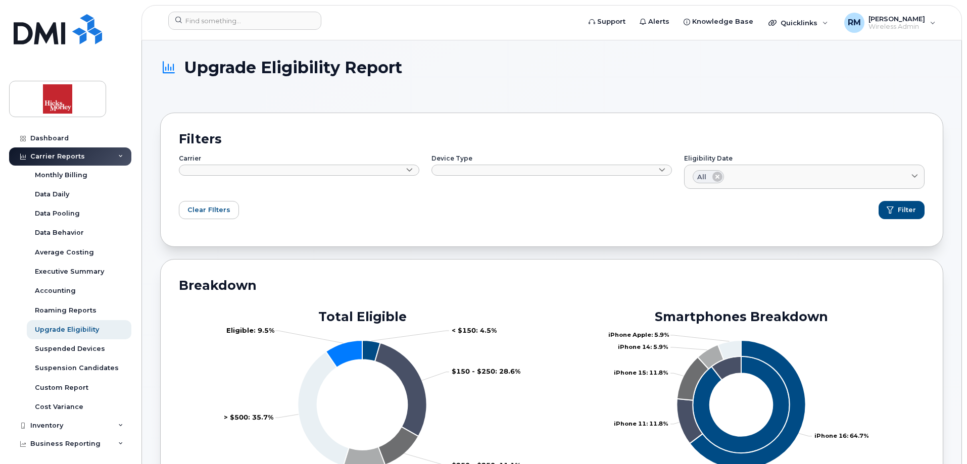 The width and height of the screenshot is (967, 464). What do you see at coordinates (209, 210) in the screenshot?
I see `span: Clear FIlters` at bounding box center [209, 210].